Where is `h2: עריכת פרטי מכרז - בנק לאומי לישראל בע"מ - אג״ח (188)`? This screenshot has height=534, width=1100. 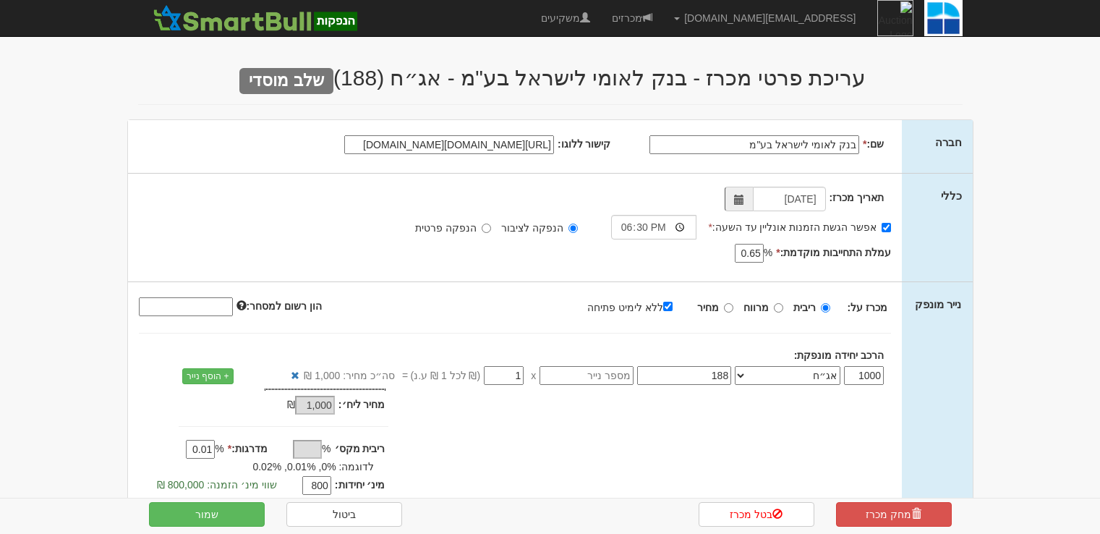
h2: עריכת פרטי מכרז - בנק לאומי לישראל בע"מ - אג״ח (188) is located at coordinates (550, 77).